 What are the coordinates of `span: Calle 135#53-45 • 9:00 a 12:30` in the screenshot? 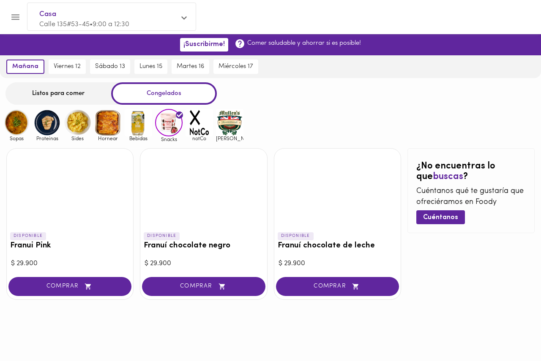 It's located at (84, 25).